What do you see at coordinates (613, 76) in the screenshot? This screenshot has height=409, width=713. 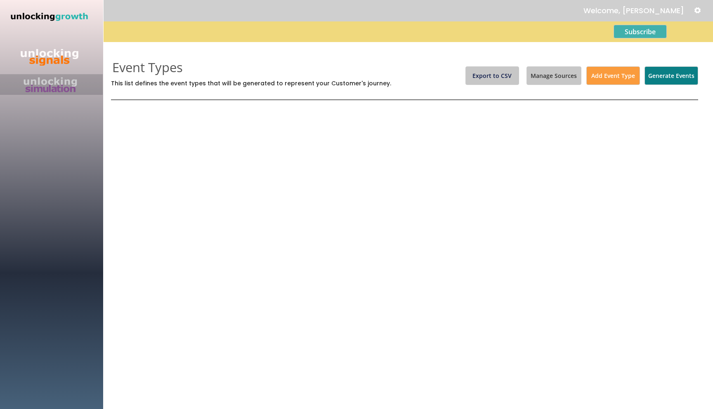 I see `button: Add Event Type` at bounding box center [613, 76].